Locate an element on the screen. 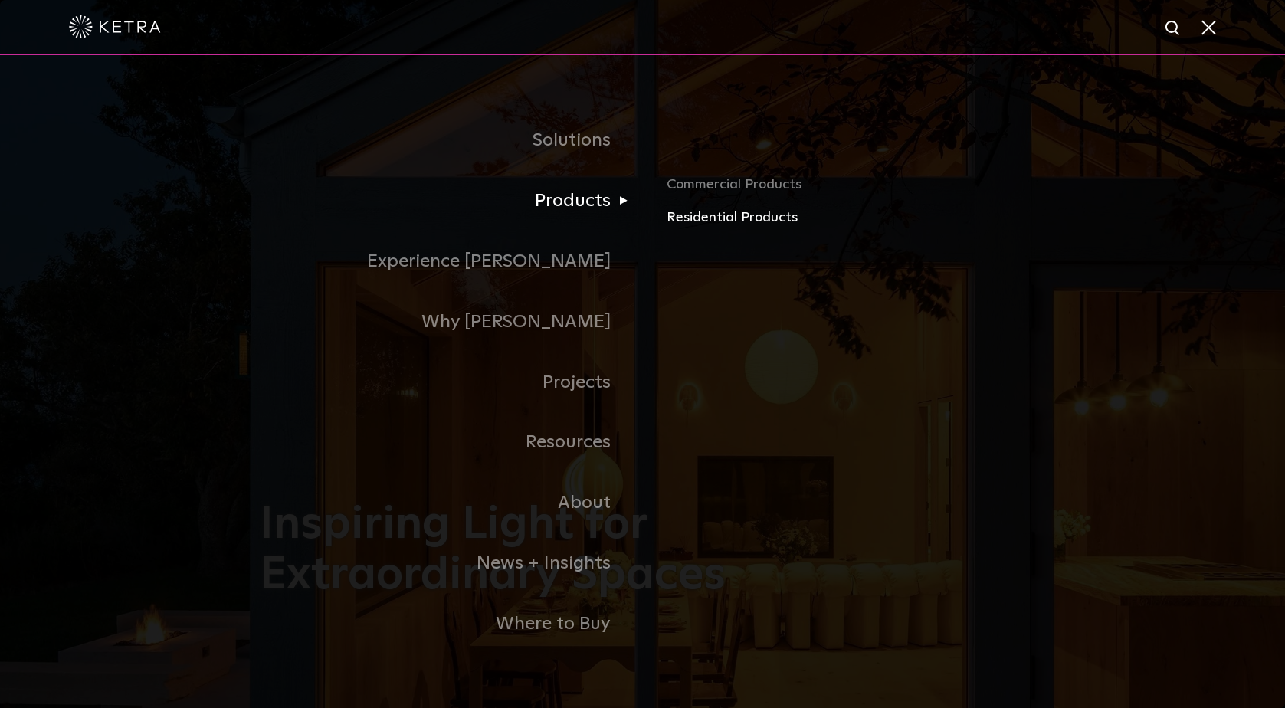 The height and width of the screenshot is (708, 1285). a: Products is located at coordinates (451, 201).